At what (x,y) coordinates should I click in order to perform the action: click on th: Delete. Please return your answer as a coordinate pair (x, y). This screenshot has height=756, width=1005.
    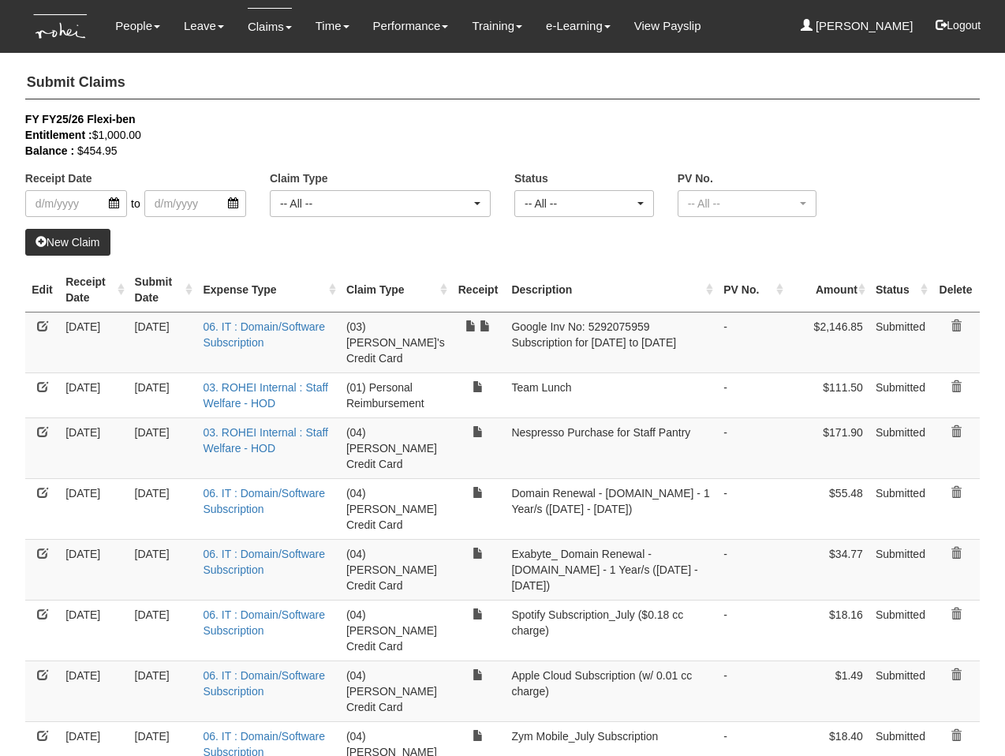
    Looking at the image, I should click on (955, 289).